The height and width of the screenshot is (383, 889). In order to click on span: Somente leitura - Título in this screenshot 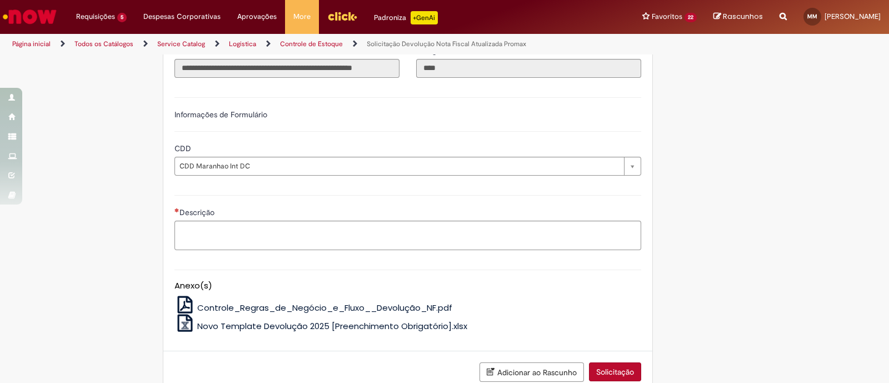, I will do `click(185, 51)`.